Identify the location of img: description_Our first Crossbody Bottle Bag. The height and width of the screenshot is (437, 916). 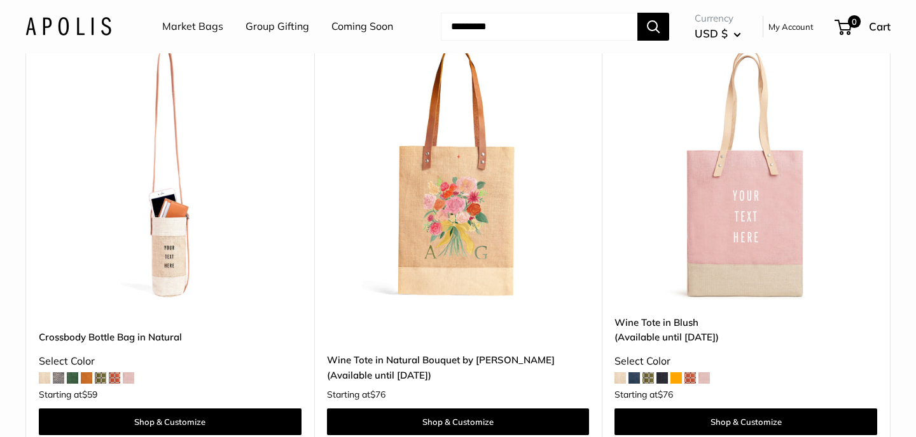
(170, 171).